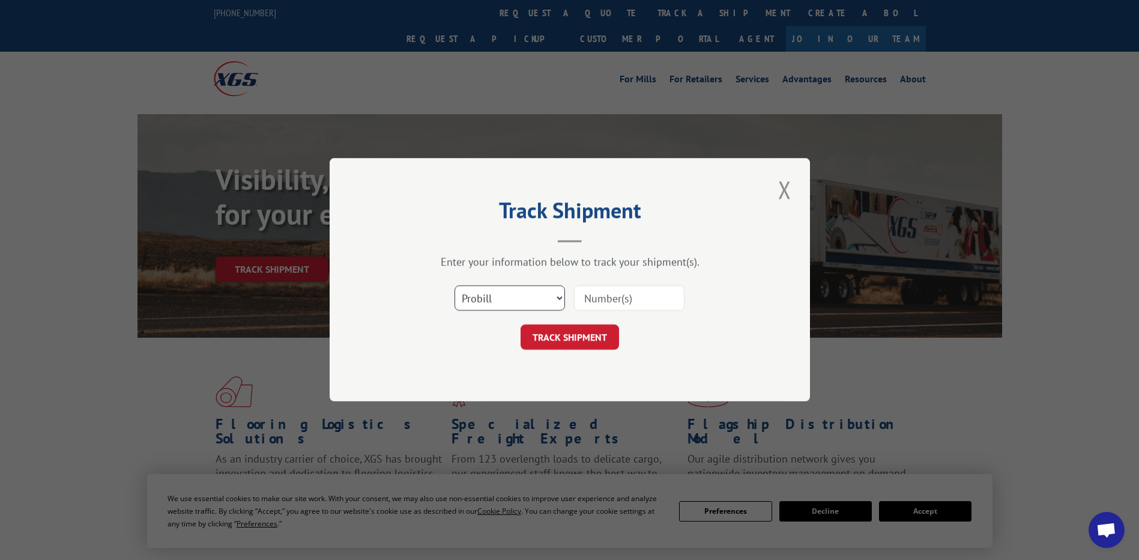 The height and width of the screenshot is (560, 1139). Describe the element at coordinates (570, 213) in the screenshot. I see `h2: Track Shipment` at that location.